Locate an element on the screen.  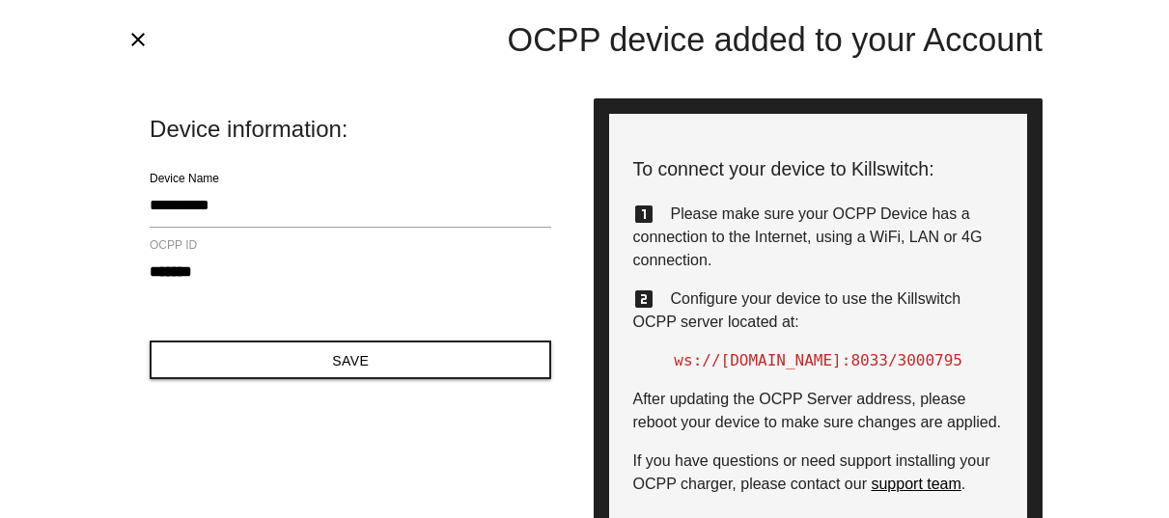
label: OCPP ID is located at coordinates (173, 245).